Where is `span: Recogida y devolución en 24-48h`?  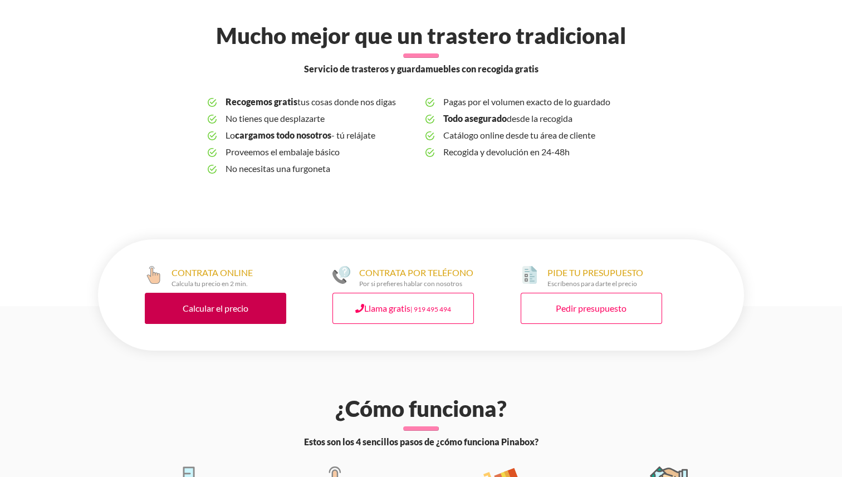
span: Recogida y devolución en 24-48h is located at coordinates (539, 152).